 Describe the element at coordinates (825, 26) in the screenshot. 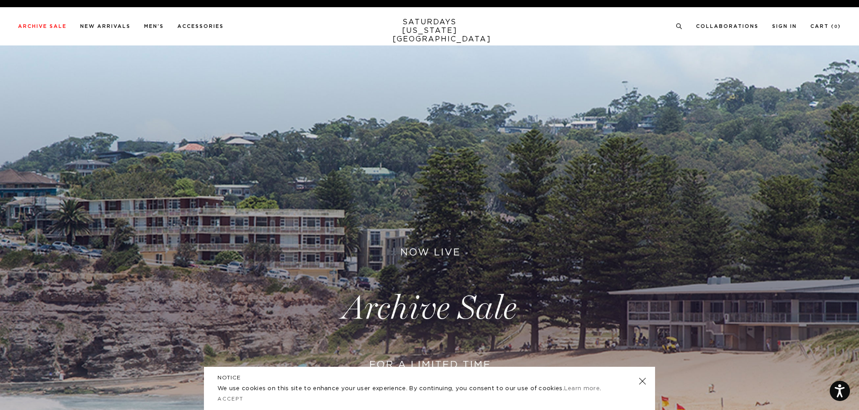

I see `a: Cart (0)` at that location.